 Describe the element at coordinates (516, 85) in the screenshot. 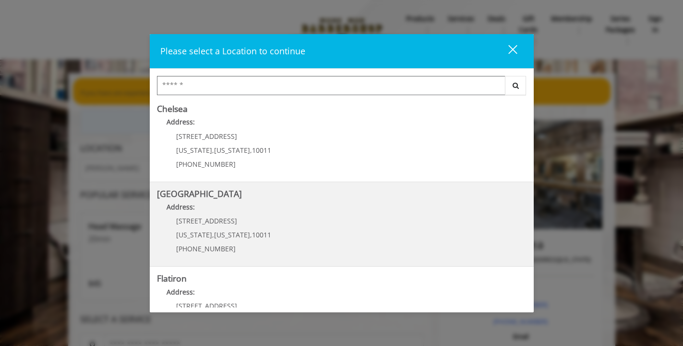

I see `i: Search button` at that location.